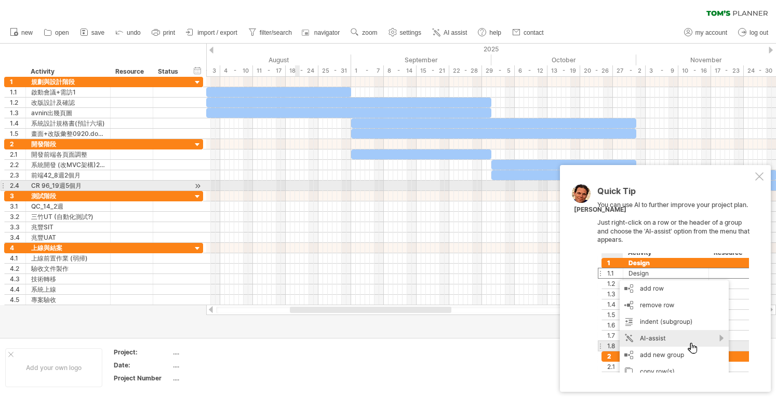 This screenshot has height=397, width=776. Describe the element at coordinates (21, 33) in the screenshot. I see `a: new` at that location.